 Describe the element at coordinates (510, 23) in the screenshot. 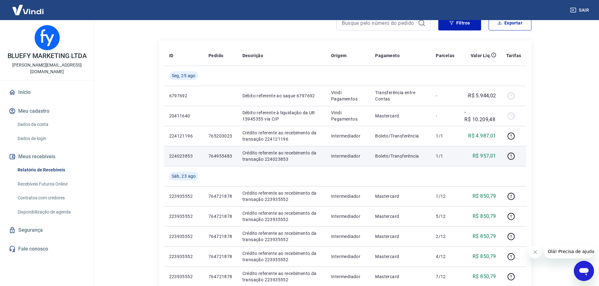

I see `button: Exportar` at that location.